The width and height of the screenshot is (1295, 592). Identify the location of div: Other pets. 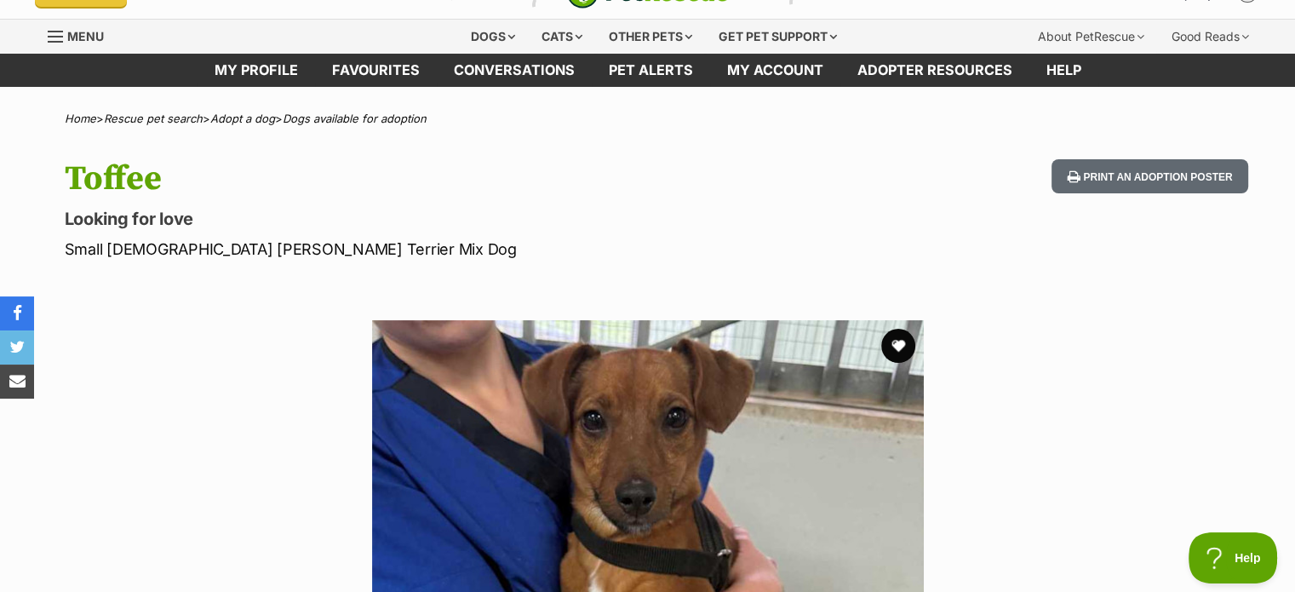
(651, 37).